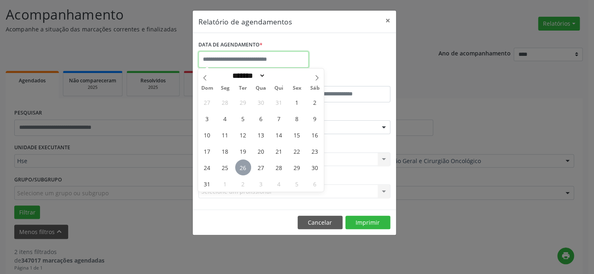 The width and height of the screenshot is (594, 274). What do you see at coordinates (314, 102) in the screenshot?
I see `span: Agosto 2, 2025` at bounding box center [314, 102].